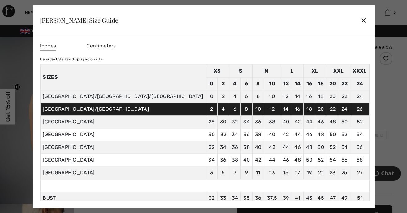  What do you see at coordinates (223, 197) in the screenshot?
I see `span: 33` at bounding box center [223, 197].